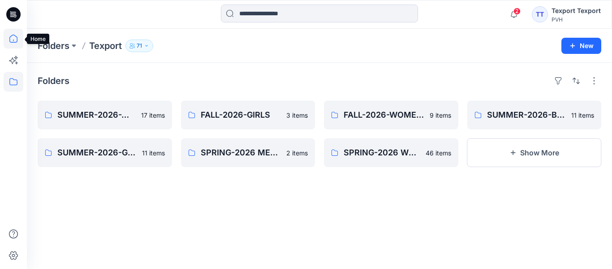 This screenshot has height=269, width=612. What do you see at coordinates (96, 115) in the screenshot?
I see `p: SUMMER-2026-WOMENS` at bounding box center [96, 115].